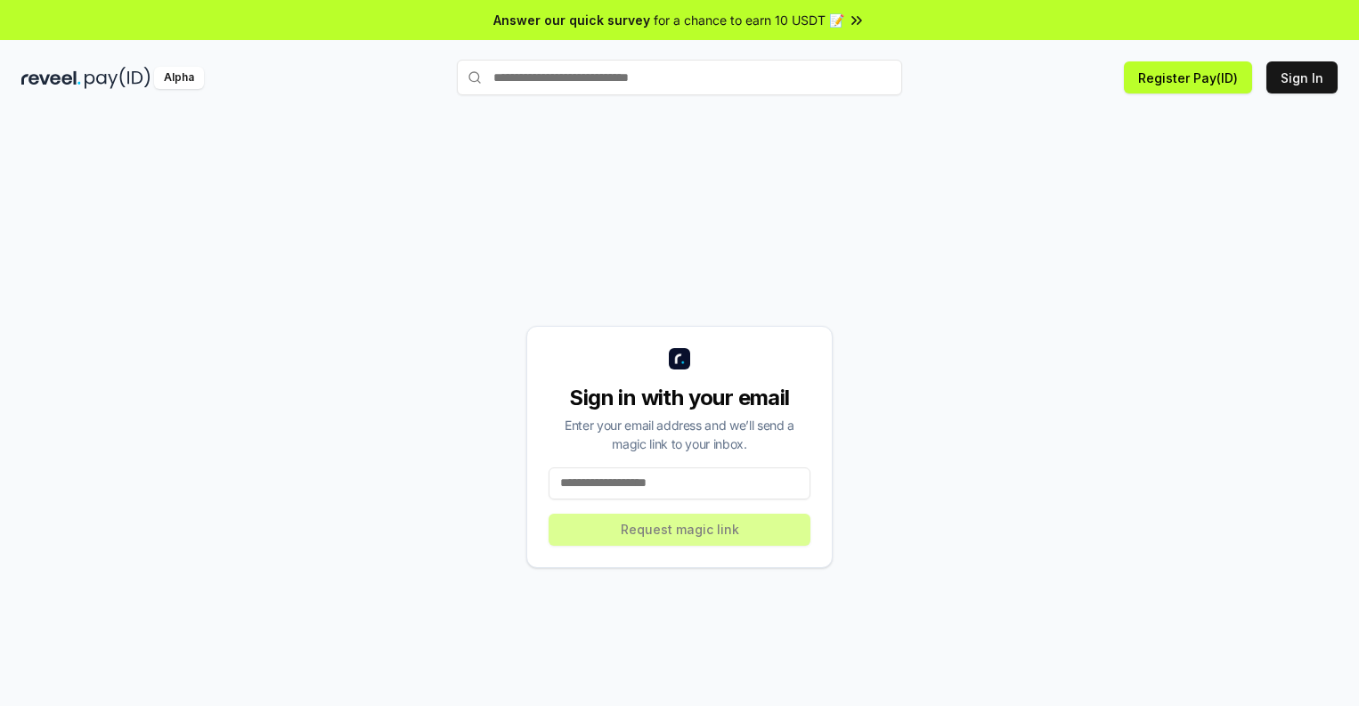 This screenshot has width=1359, height=706. I want to click on div: Sign in with your email, so click(680, 398).